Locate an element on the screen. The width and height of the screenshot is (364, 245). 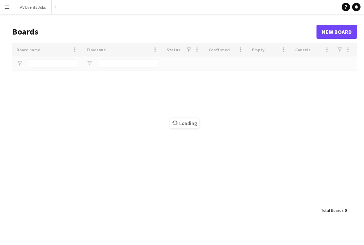
a: New Board is located at coordinates (336, 32).